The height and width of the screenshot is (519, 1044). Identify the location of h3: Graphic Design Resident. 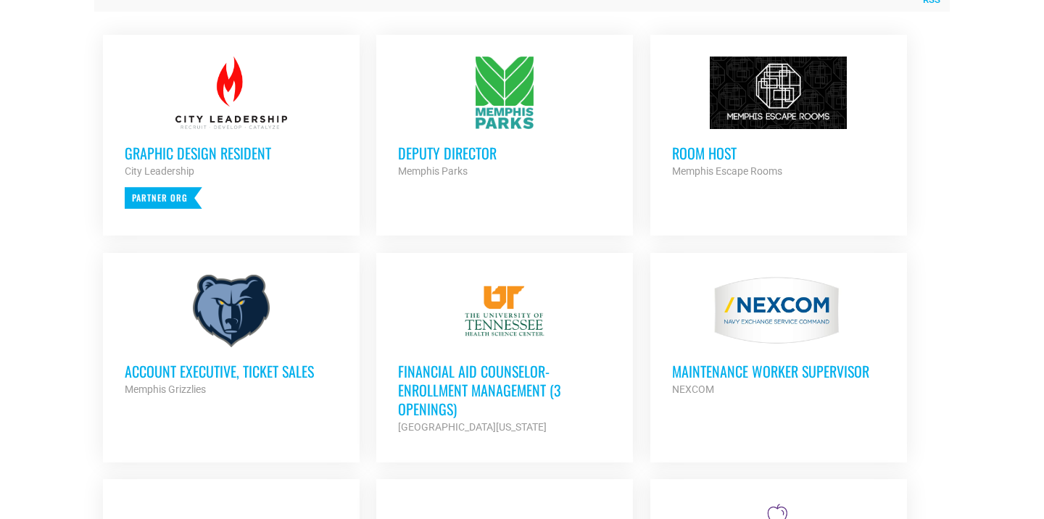
(231, 153).